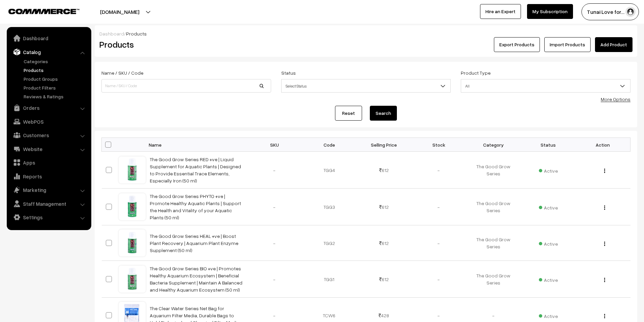  I want to click on a: The Good Grow Series RED +ve | Liquid Supplement for Aquatic Plants | Designed to Provide Essenti..., so click(195, 170).